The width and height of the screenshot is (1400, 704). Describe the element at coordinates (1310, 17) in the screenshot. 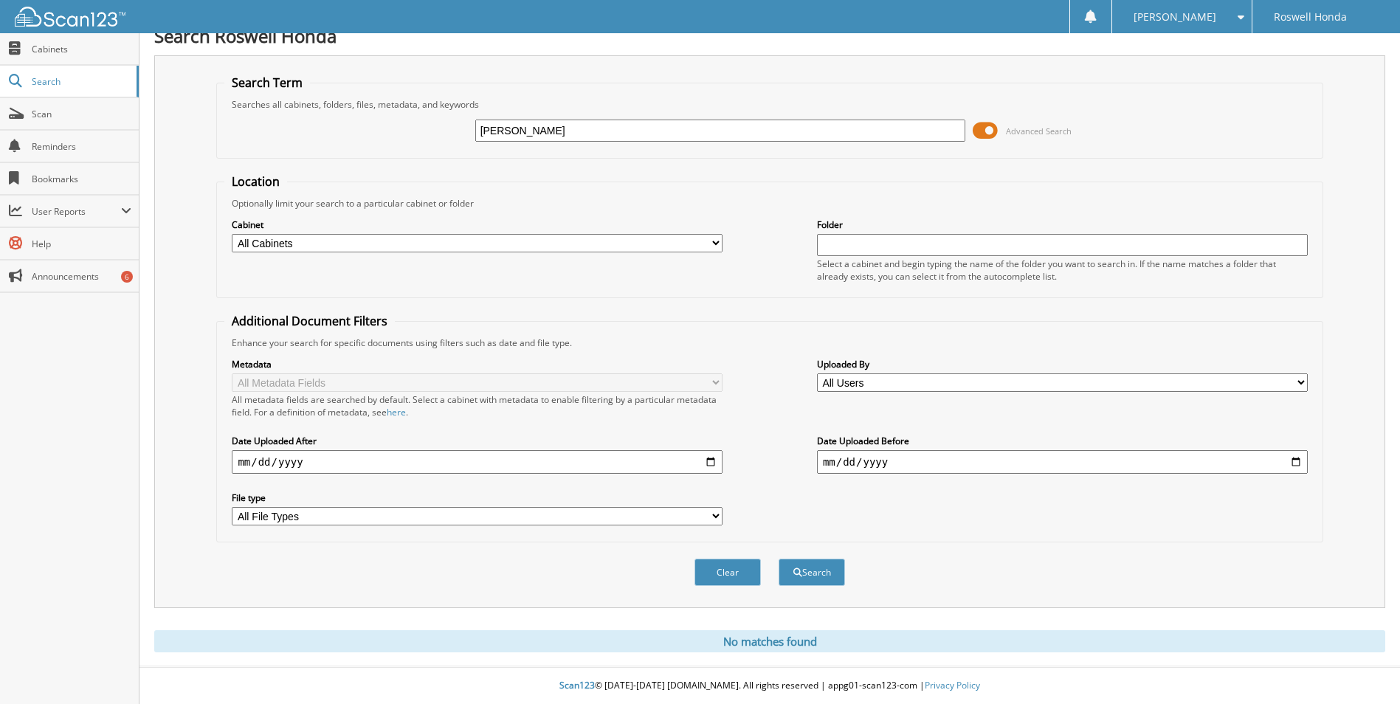

I see `span: Roswell Honda` at that location.